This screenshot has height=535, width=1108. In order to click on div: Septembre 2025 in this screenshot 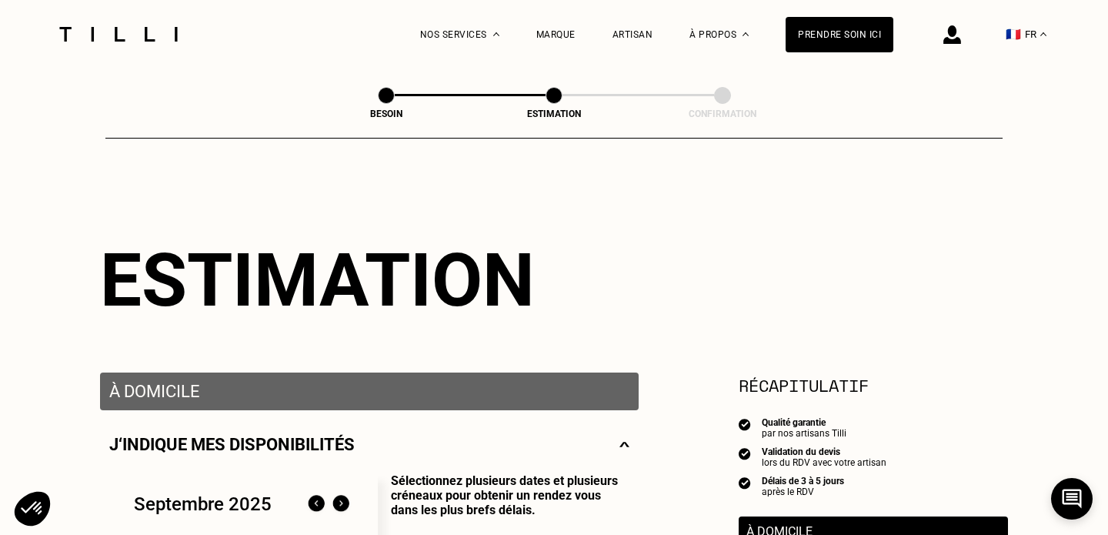, I will do `click(202, 504)`.